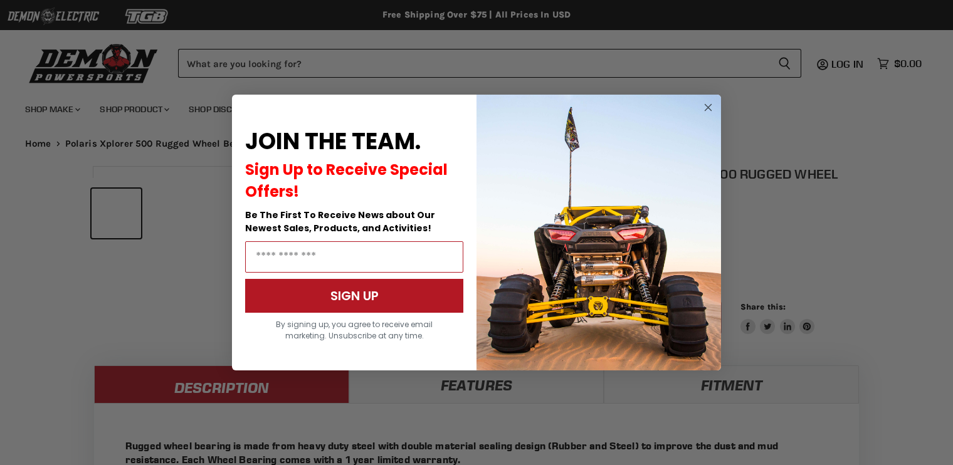 Image resolution: width=953 pixels, height=465 pixels. Describe the element at coordinates (599, 233) in the screenshot. I see `img: a9095488-b6e7-41ba-879d-588abfab540b.jpeg` at that location.